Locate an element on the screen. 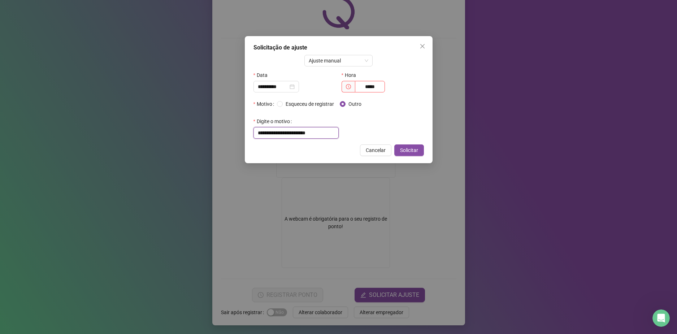 The width and height of the screenshot is (677, 334). label: Hora is located at coordinates (351, 75).